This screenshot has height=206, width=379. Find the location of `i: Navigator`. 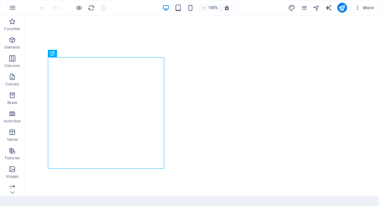

i: Navigator is located at coordinates (316, 8).